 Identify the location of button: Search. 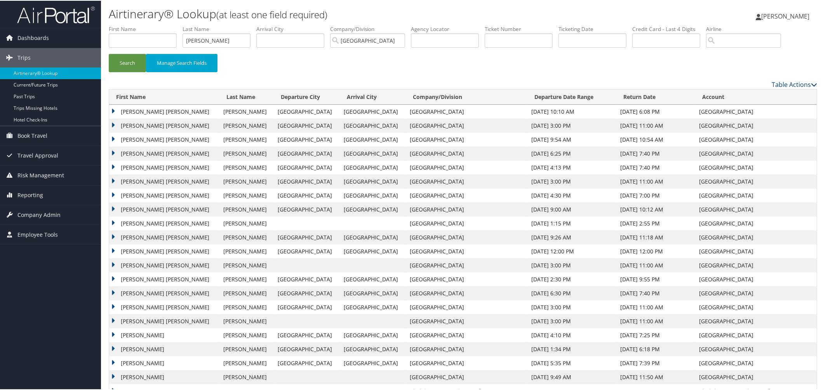
(127, 62).